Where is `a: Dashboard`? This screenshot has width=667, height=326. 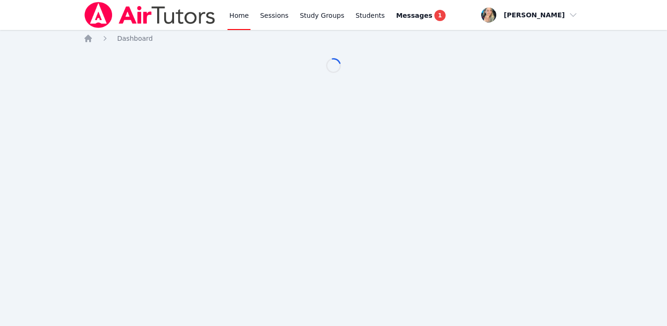
a: Dashboard is located at coordinates (135, 38).